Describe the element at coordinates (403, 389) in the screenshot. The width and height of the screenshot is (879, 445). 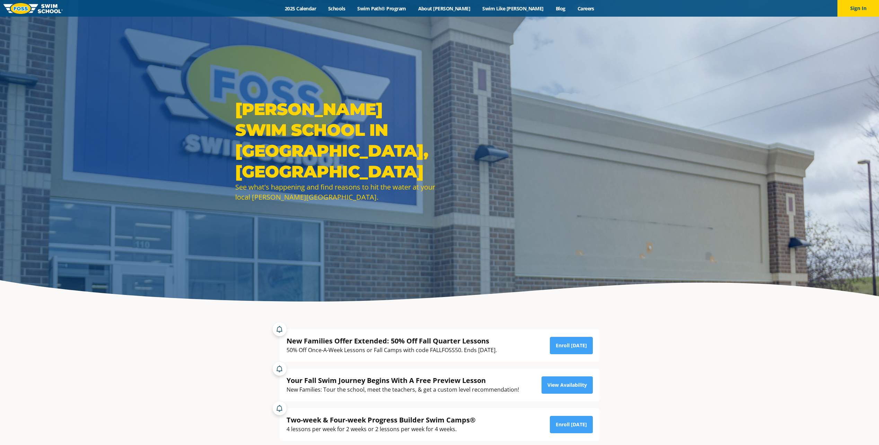
I see `div: New Families: Tour the school, meet the teachers, & get a custom level recommendation!` at that location.